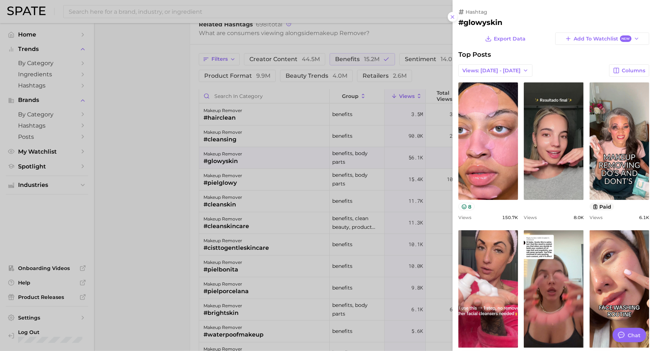 Image resolution: width=655 pixels, height=351 pixels. What do you see at coordinates (505, 39) in the screenshot?
I see `button: Export Data` at bounding box center [505, 39].